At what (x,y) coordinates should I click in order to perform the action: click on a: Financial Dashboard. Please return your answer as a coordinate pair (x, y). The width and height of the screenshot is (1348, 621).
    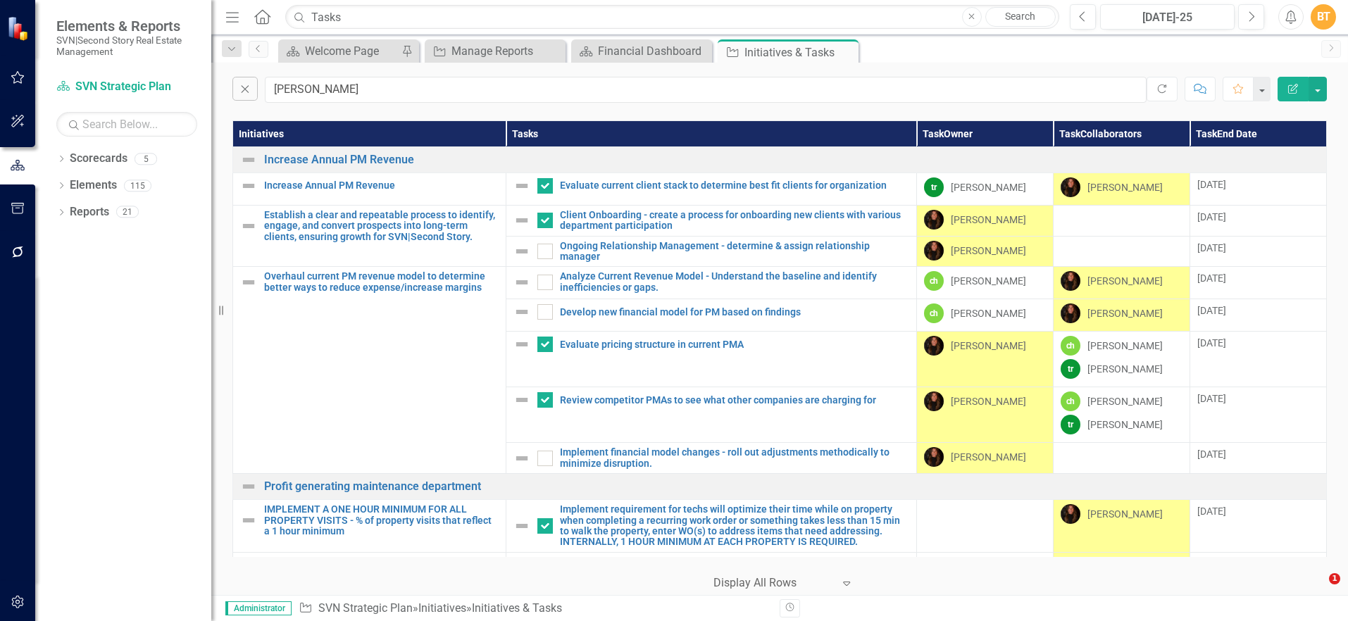
    Looking at the image, I should click on (642, 51).